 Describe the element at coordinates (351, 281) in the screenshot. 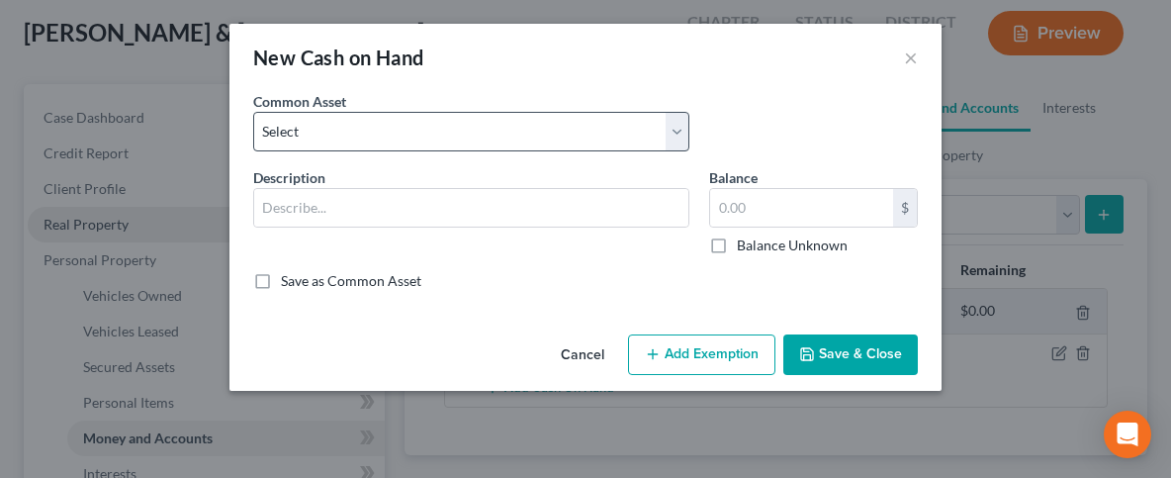

I see `label: Save as Common Asset` at that location.